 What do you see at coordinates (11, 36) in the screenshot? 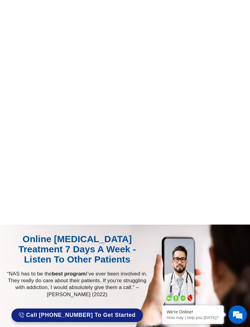
I see `div: Navigation go back` at bounding box center [11, 36].